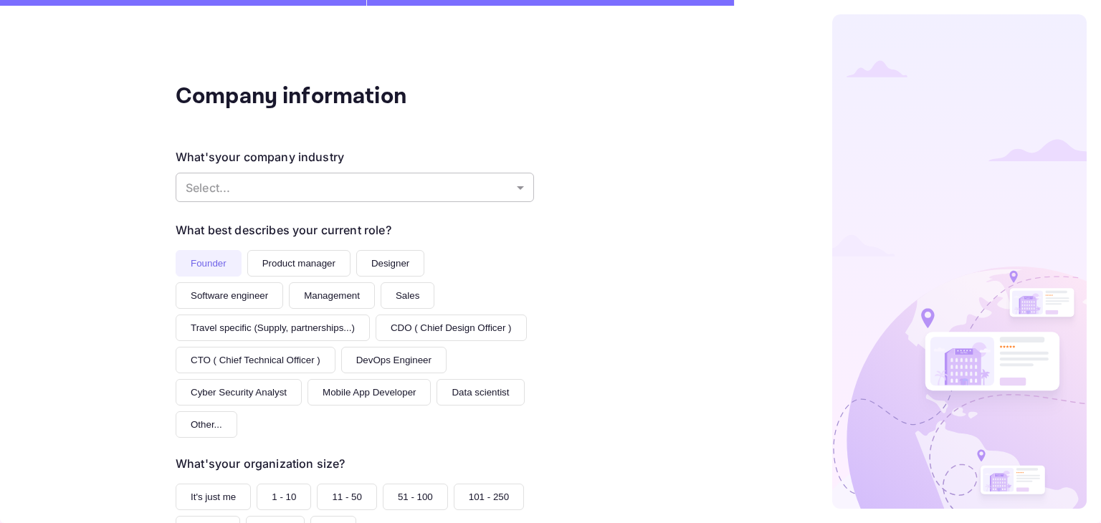  What do you see at coordinates (209, 263) in the screenshot?
I see `button: Founder` at bounding box center [209, 263].